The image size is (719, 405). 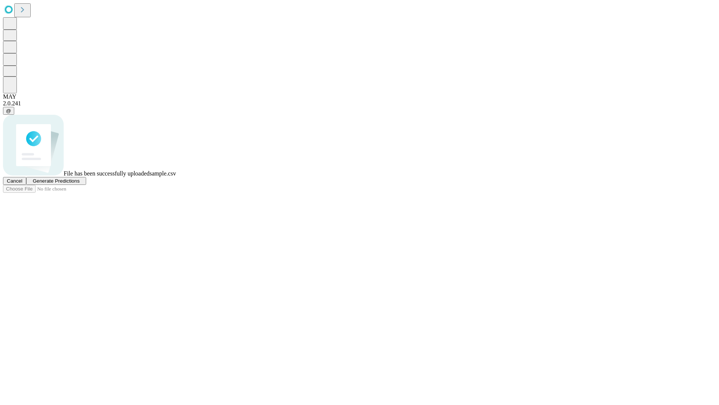 I want to click on span: Generate Predictions, so click(x=56, y=181).